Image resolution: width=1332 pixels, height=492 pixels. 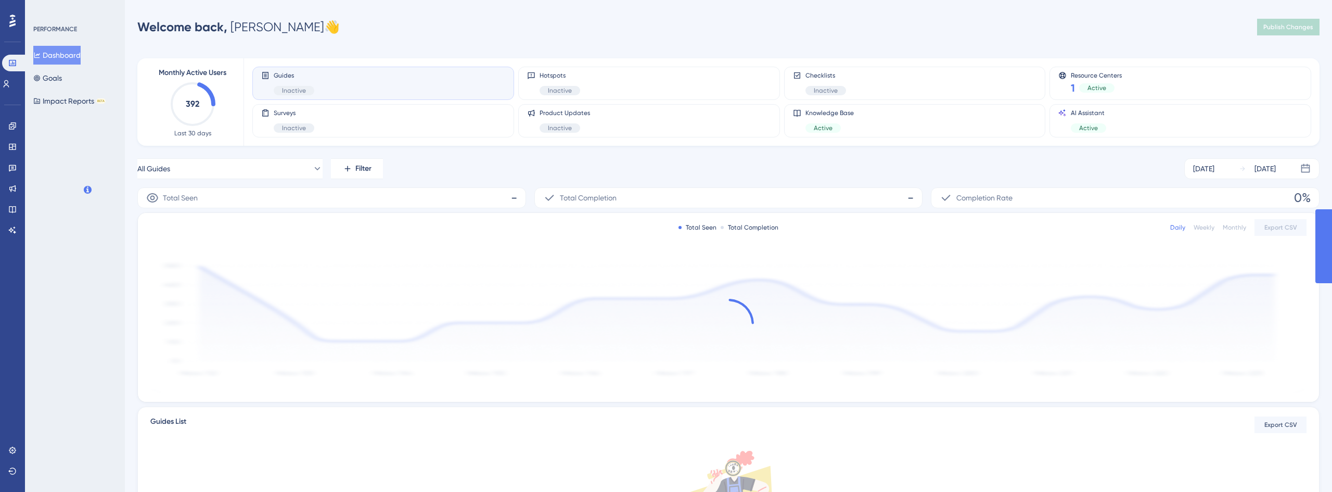 I want to click on span: Filter, so click(x=363, y=169).